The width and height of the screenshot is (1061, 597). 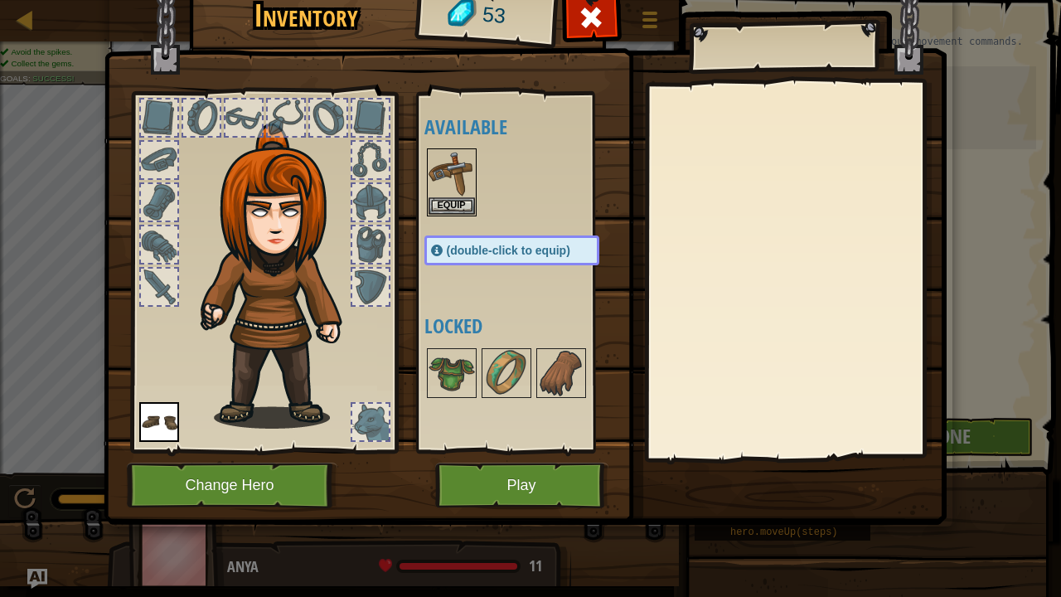 What do you see at coordinates (528, 326) in the screenshot?
I see `h4: Locked` at bounding box center [528, 326].